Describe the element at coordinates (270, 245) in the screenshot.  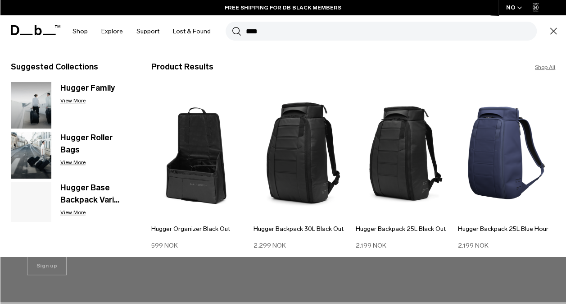
I see `span: 2.299 NOK` at that location.